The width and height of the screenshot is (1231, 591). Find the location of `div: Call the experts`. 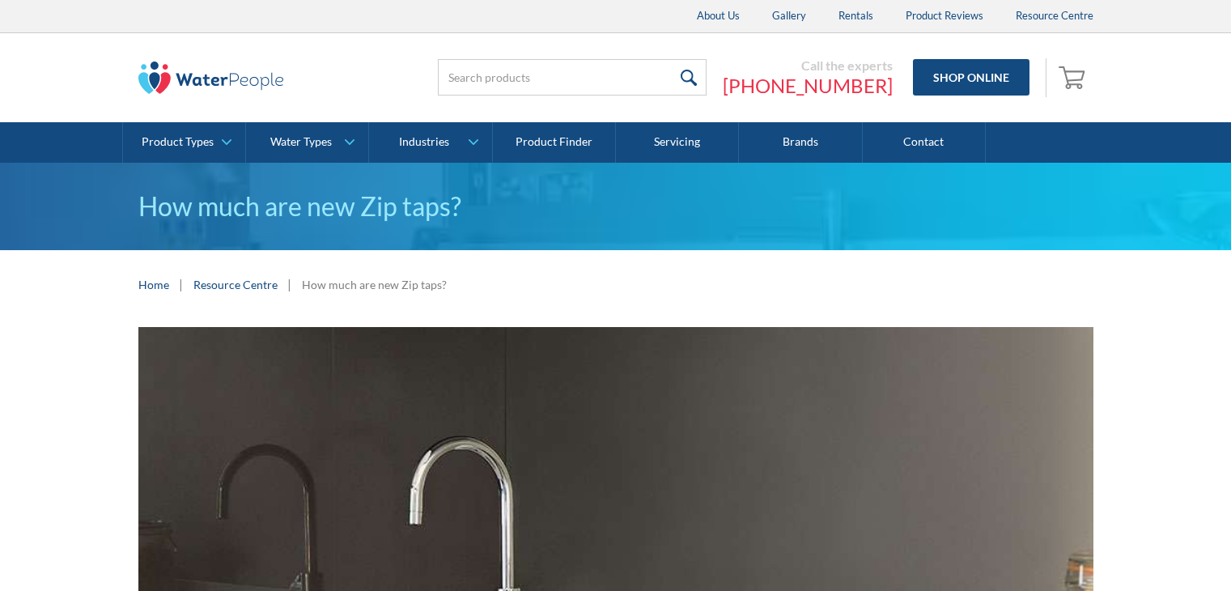

div: Call the experts is located at coordinates (808, 66).